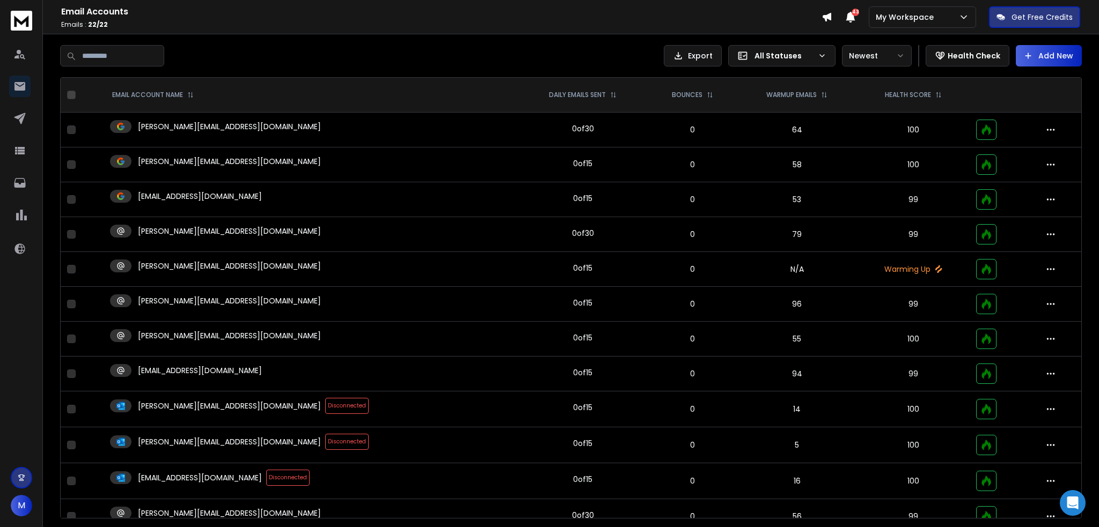  Describe the element at coordinates (797, 200) in the screenshot. I see `td: 53` at that location.